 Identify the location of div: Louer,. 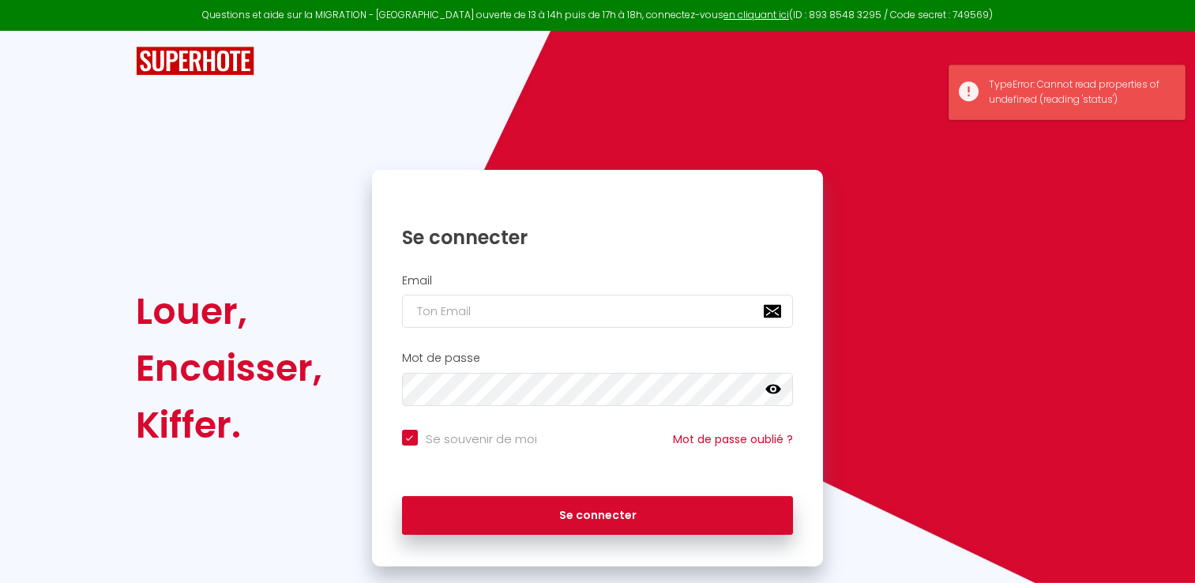
(229, 311).